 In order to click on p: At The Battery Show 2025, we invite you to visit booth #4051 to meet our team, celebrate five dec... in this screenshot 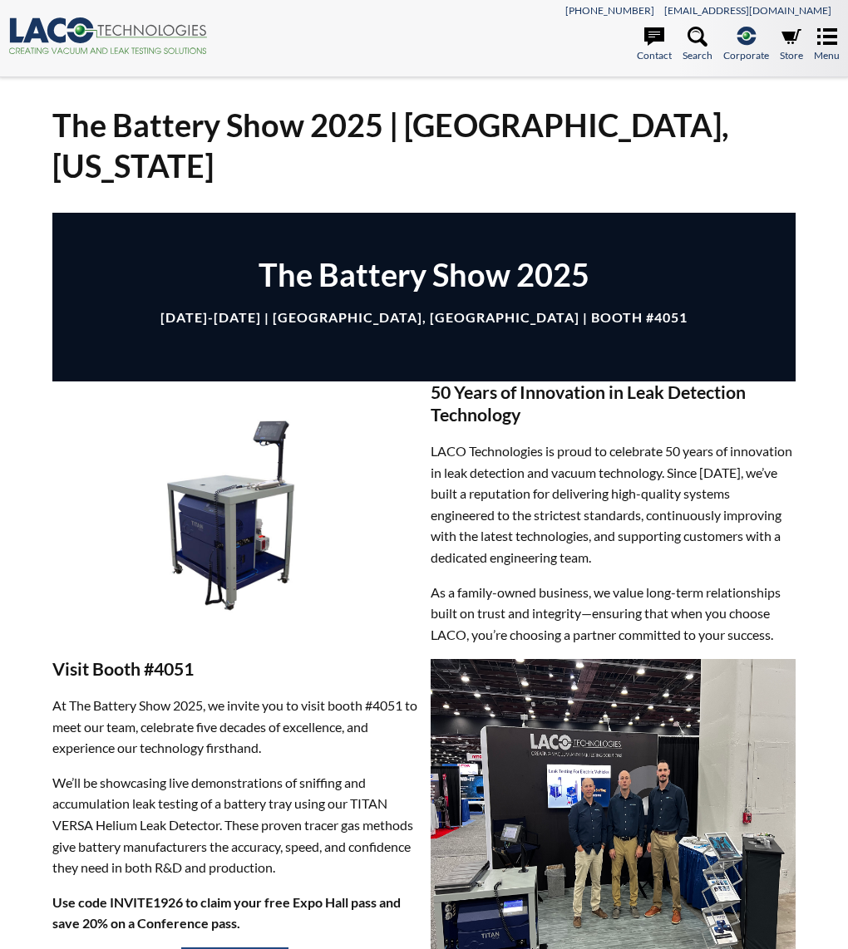, I will do `click(235, 726)`.